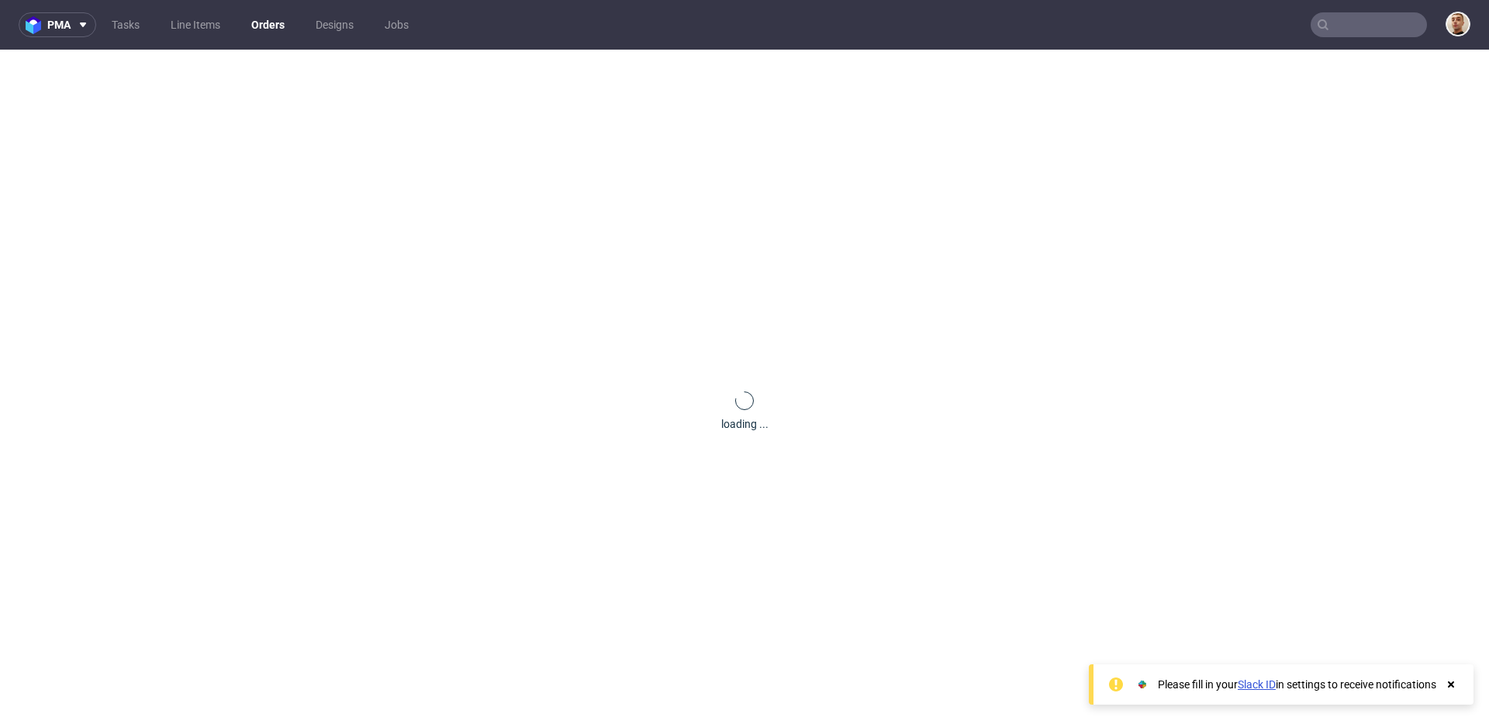  Describe the element at coordinates (334, 25) in the screenshot. I see `a: Designs` at that location.